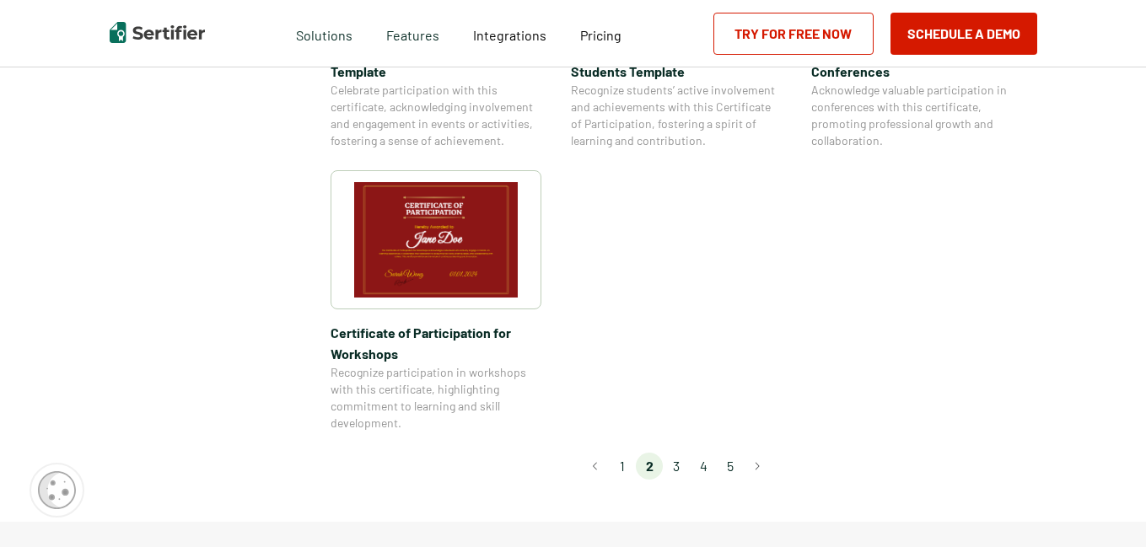  I want to click on div: Chat Widget, so click(1103, 507).